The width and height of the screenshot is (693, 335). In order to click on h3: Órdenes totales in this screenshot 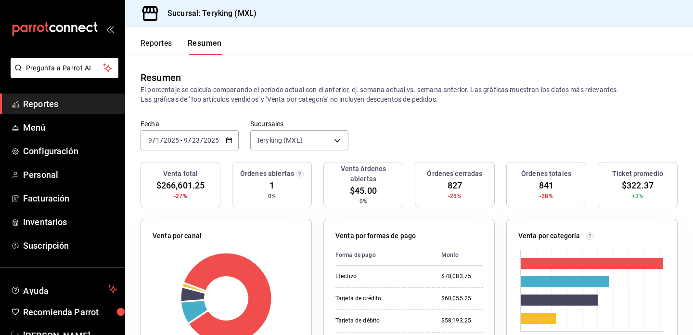, I will do `click(546, 173)`.